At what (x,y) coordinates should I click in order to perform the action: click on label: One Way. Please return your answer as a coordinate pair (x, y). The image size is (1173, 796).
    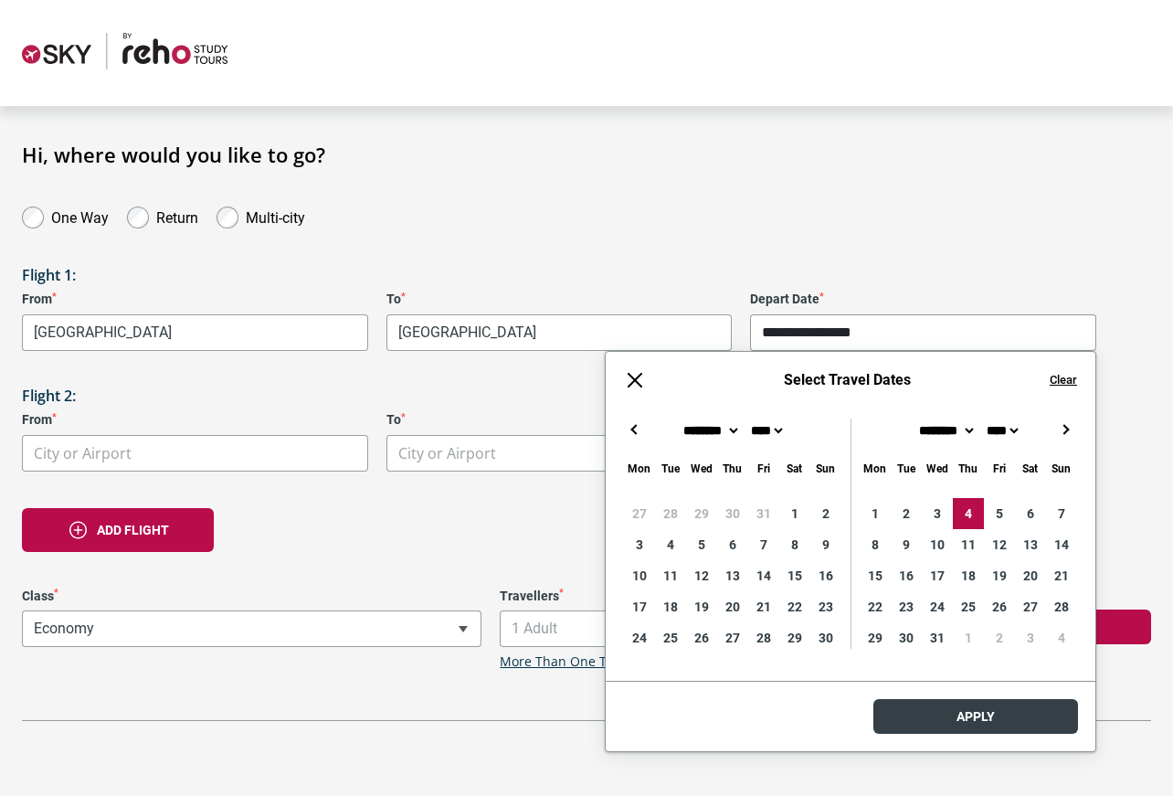
    Looking at the image, I should click on (79, 216).